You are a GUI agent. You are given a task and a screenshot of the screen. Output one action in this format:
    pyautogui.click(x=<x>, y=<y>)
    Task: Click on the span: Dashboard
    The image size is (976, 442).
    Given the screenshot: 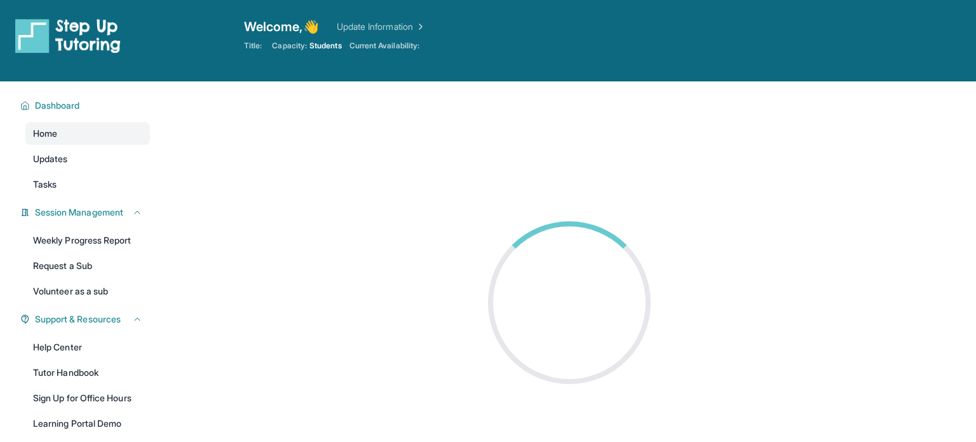 What is the action you would take?
    pyautogui.click(x=57, y=106)
    